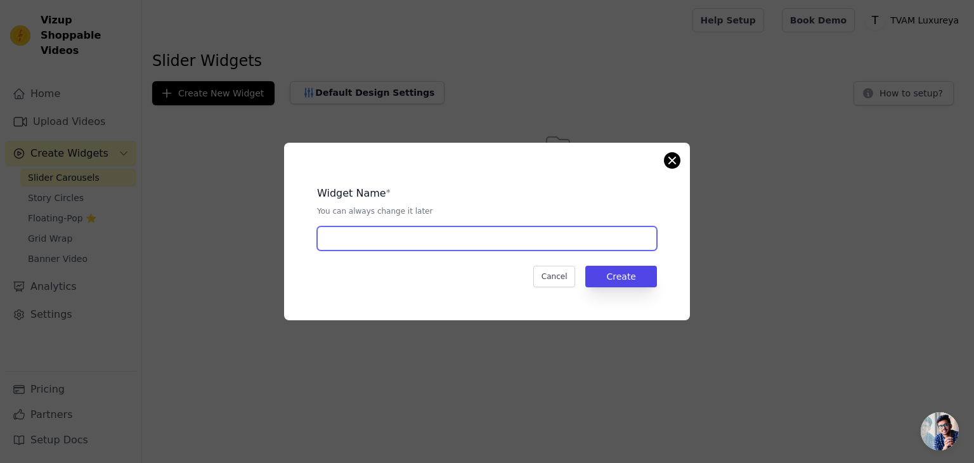 The image size is (974, 463). I want to click on legend: Widget Name, so click(351, 193).